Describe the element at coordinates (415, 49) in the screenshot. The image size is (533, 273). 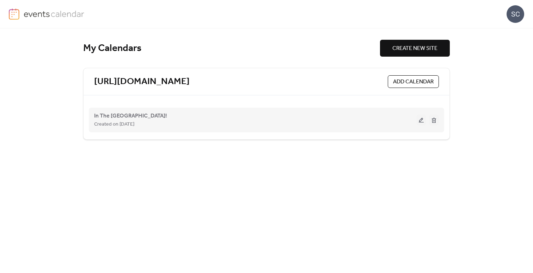
I see `span: CREATE NEW SITE` at that location.